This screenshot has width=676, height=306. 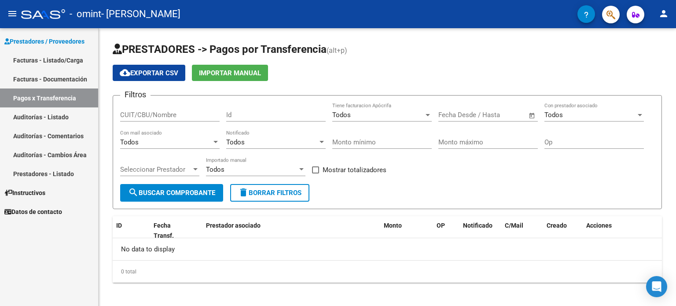 I want to click on datatable-header-cell: Prestador asociado, so click(x=291, y=231).